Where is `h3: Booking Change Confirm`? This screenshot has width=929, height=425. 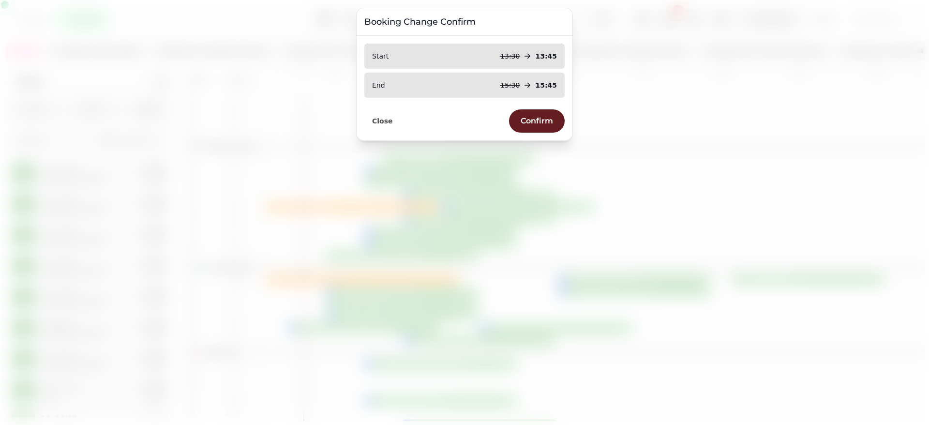 h3: Booking Change Confirm is located at coordinates (465, 22).